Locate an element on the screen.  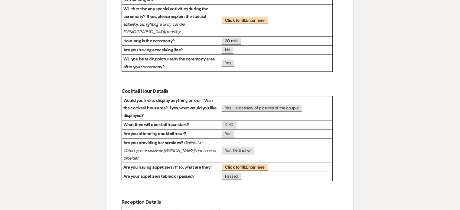
span: 30 min is located at coordinates (231, 41).